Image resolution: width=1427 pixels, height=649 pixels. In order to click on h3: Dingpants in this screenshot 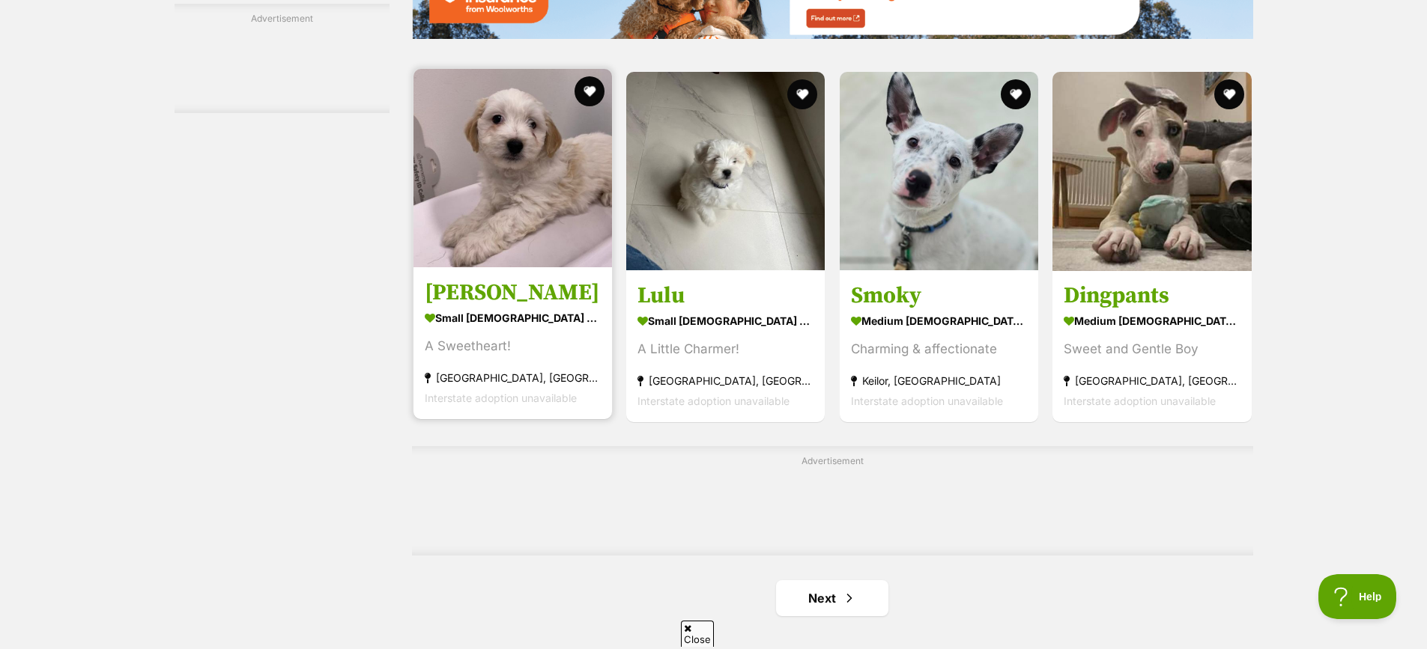, I will do `click(1152, 296)`.